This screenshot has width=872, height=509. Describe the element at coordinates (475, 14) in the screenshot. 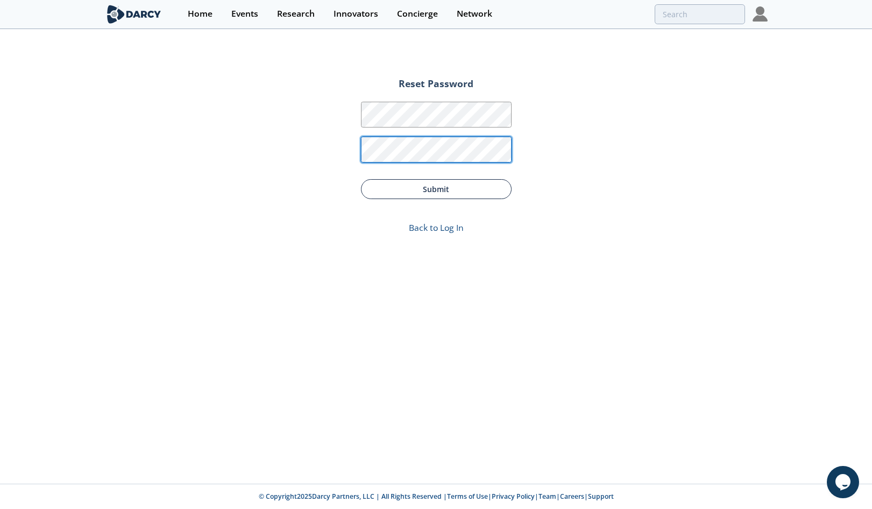

I see `div: Network` at that location.